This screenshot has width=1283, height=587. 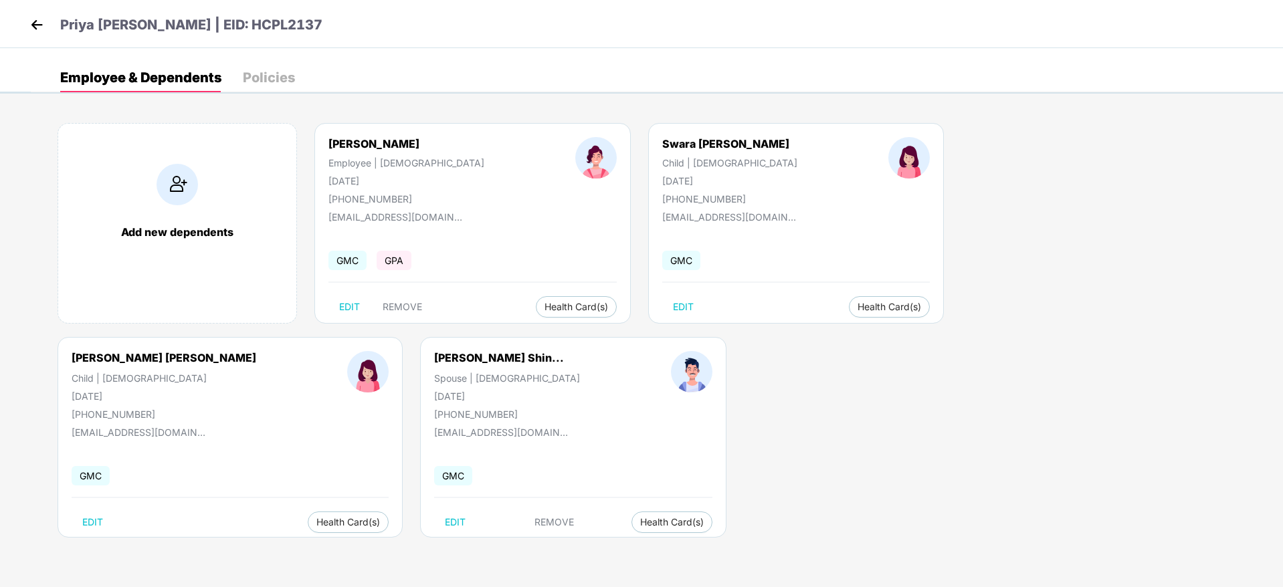 I want to click on div: Add new dependents, so click(x=177, y=232).